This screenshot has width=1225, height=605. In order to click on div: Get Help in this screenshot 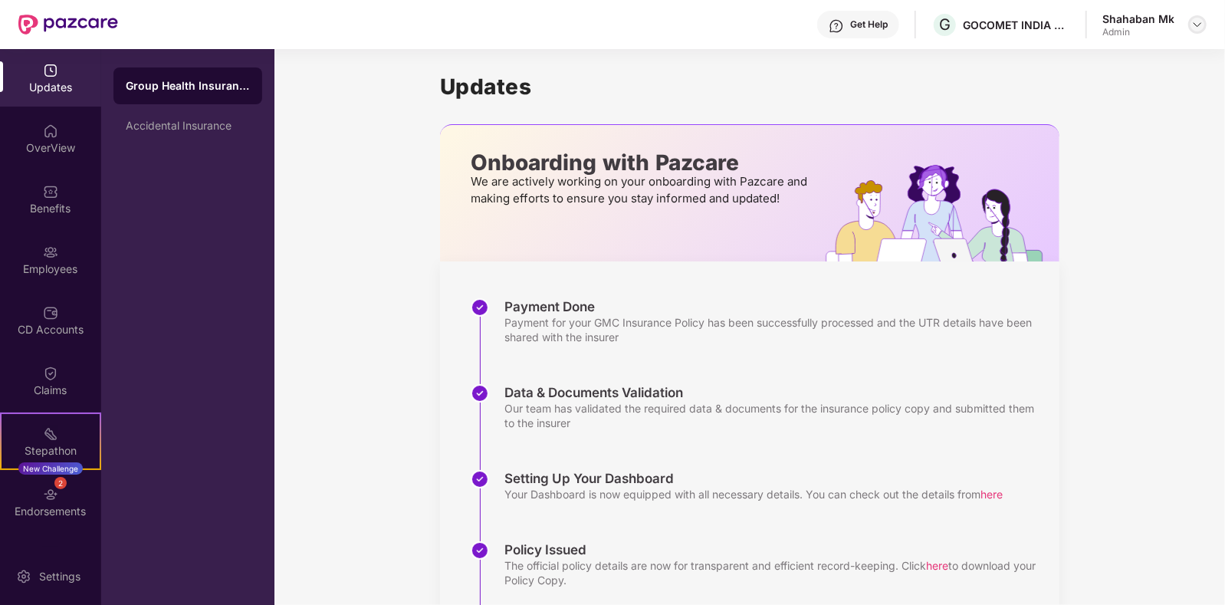, I will do `click(868, 25)`.